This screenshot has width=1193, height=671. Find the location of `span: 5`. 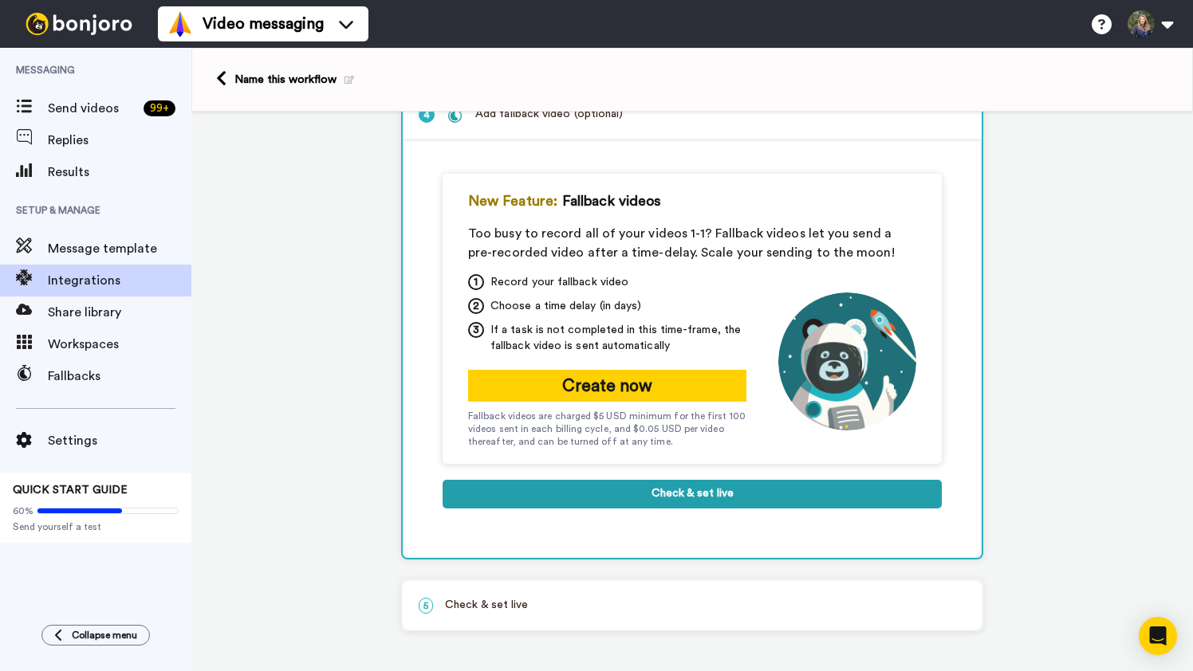

span: 5 is located at coordinates (426, 606).